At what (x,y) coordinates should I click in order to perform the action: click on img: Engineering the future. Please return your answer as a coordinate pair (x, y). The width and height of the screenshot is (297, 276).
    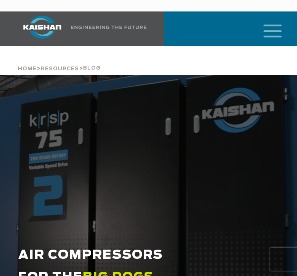
    Looking at the image, I should click on (109, 27).